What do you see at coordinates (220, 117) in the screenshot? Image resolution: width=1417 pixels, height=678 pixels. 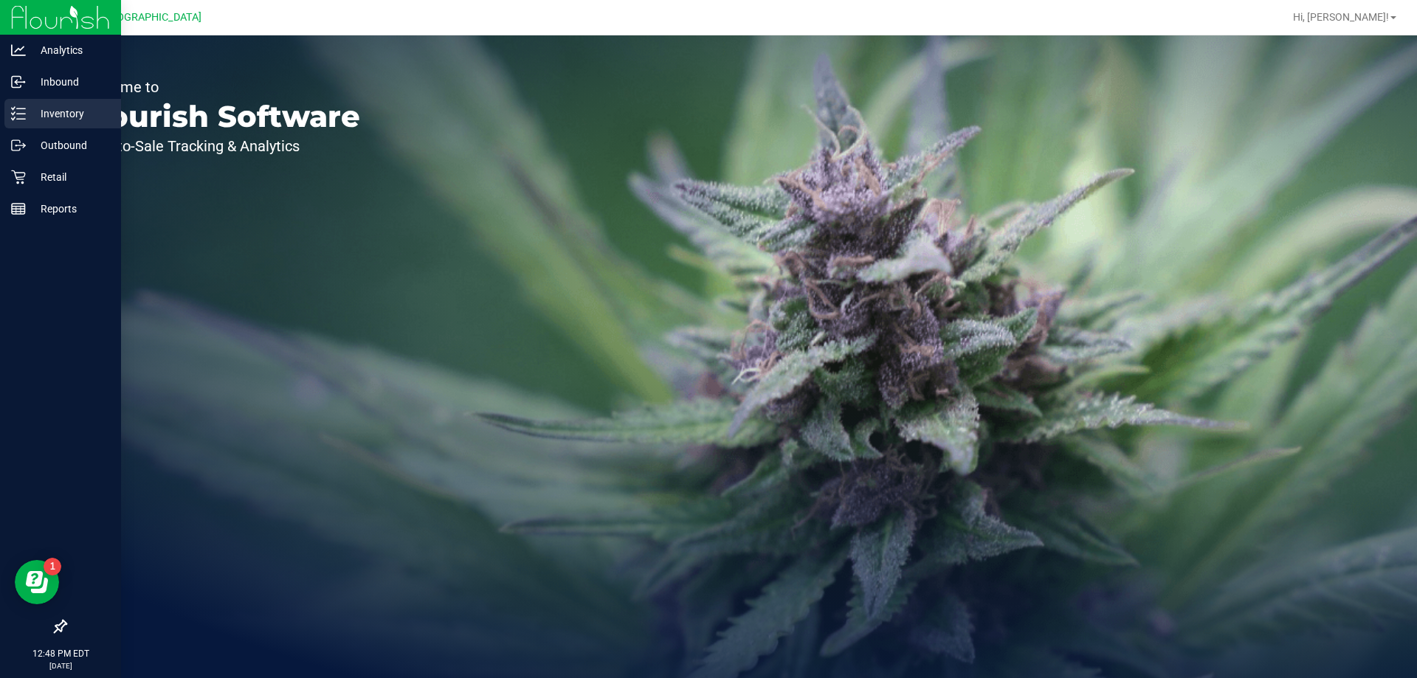 I see `p: Flourish Software` at bounding box center [220, 117].